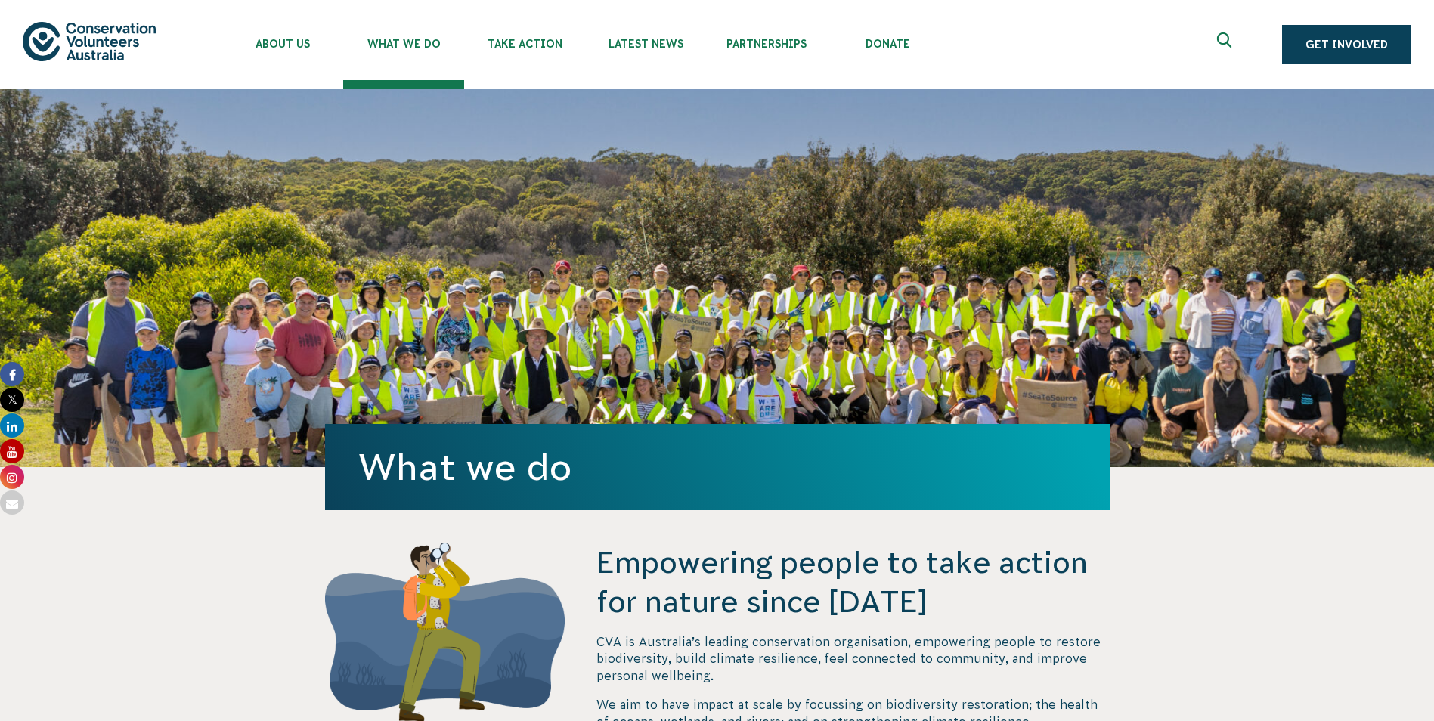  What do you see at coordinates (852, 658) in the screenshot?
I see `p: CVA is Australia’s leading conservation organisation, empowering people to restore biodiversity, ...` at bounding box center [852, 658].